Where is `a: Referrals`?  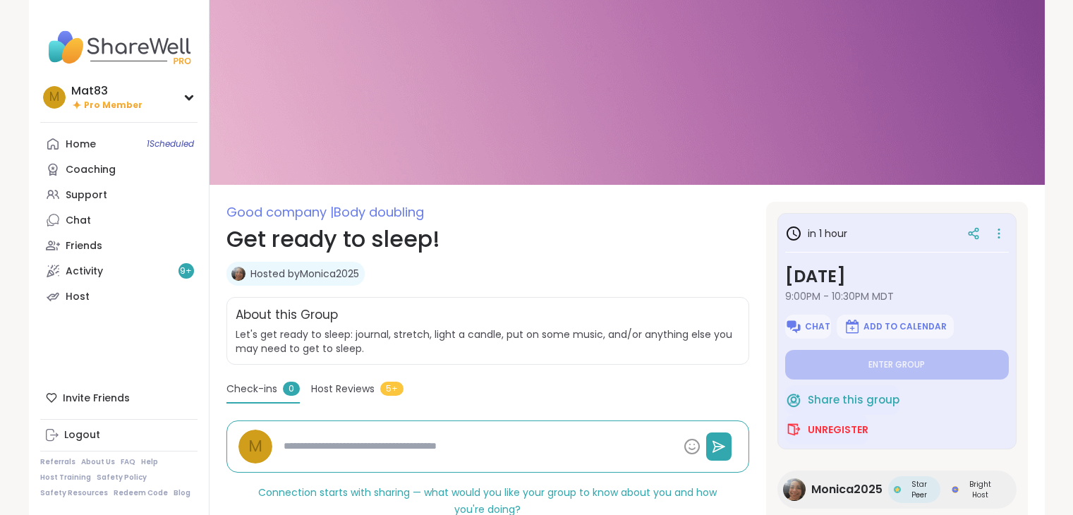
a: Referrals is located at coordinates (58, 462).